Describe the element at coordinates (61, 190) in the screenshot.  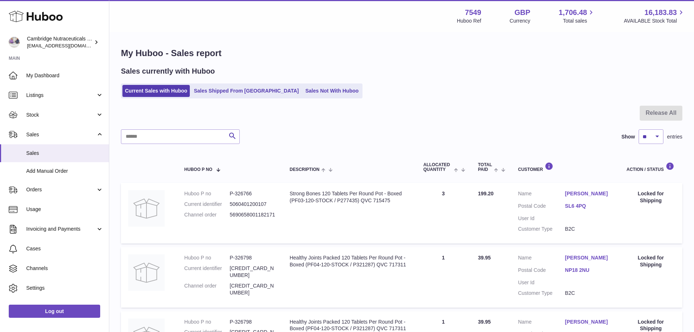
I see `span: Orders` at that location.